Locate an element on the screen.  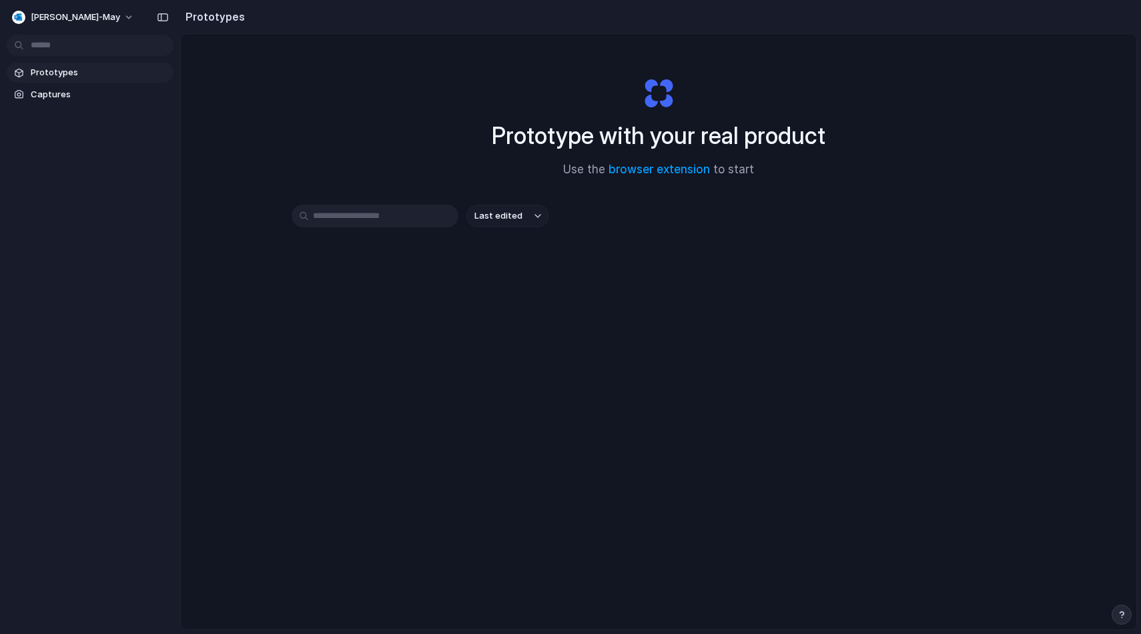
span: Last edited is located at coordinates (498, 216).